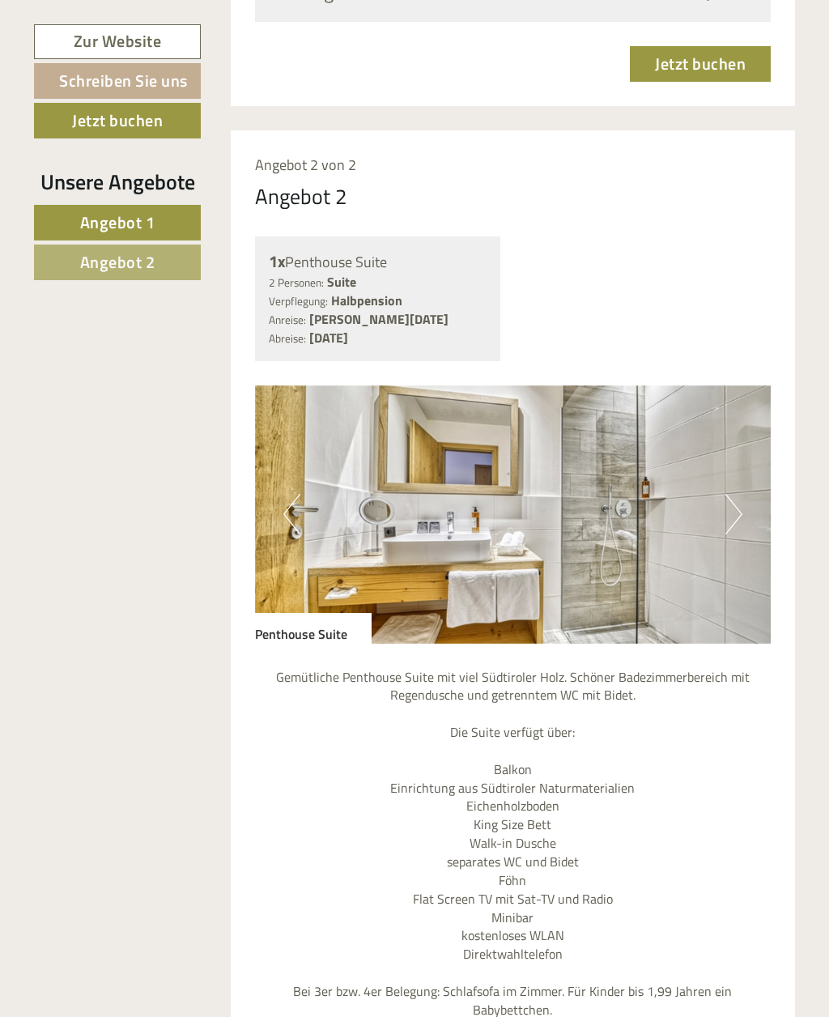 The image size is (829, 1017). What do you see at coordinates (287, 320) in the screenshot?
I see `small: Anreise:` at bounding box center [287, 320].